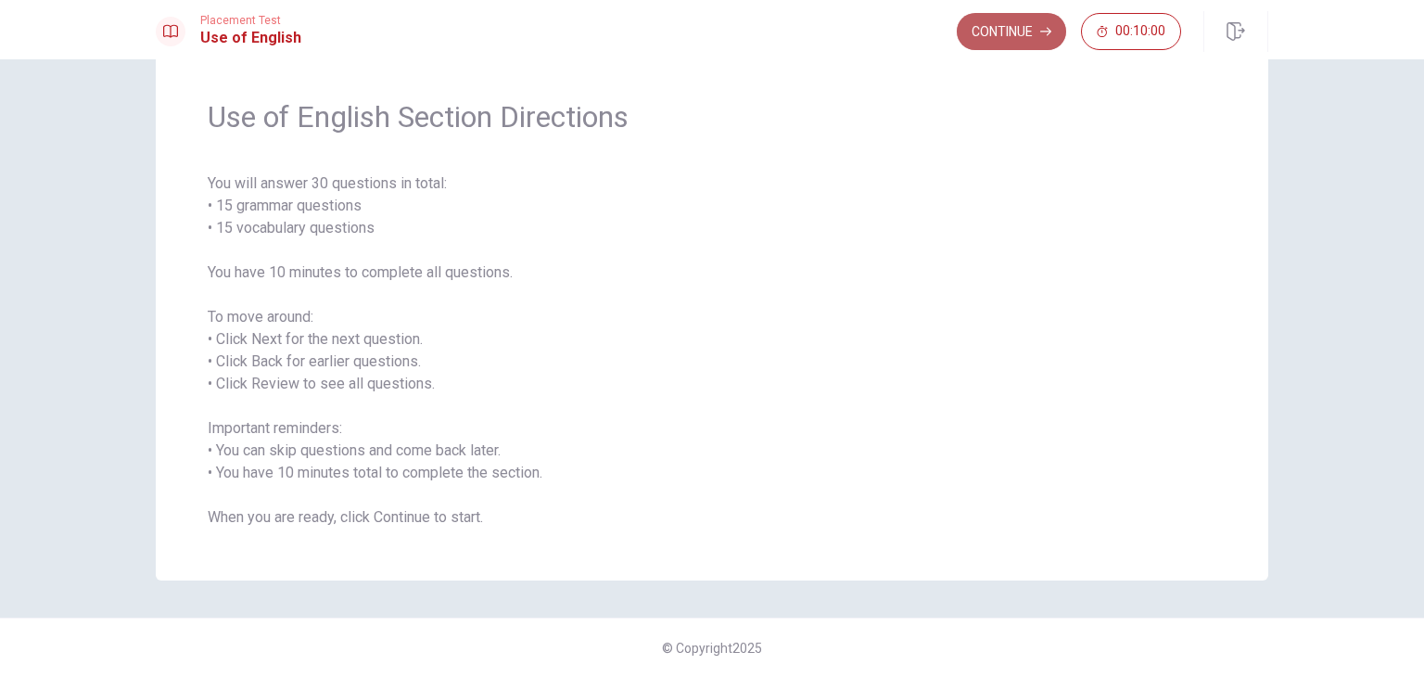 The width and height of the screenshot is (1424, 677). I want to click on span: Use of English Section Directions, so click(712, 117).